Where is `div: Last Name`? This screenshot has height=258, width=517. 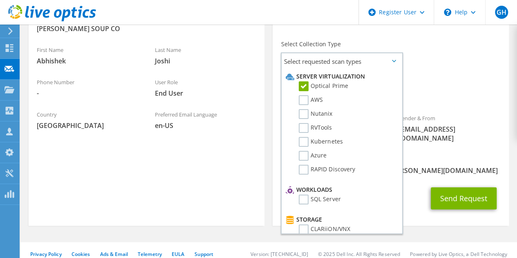
div: Last Name is located at coordinates (205, 55).